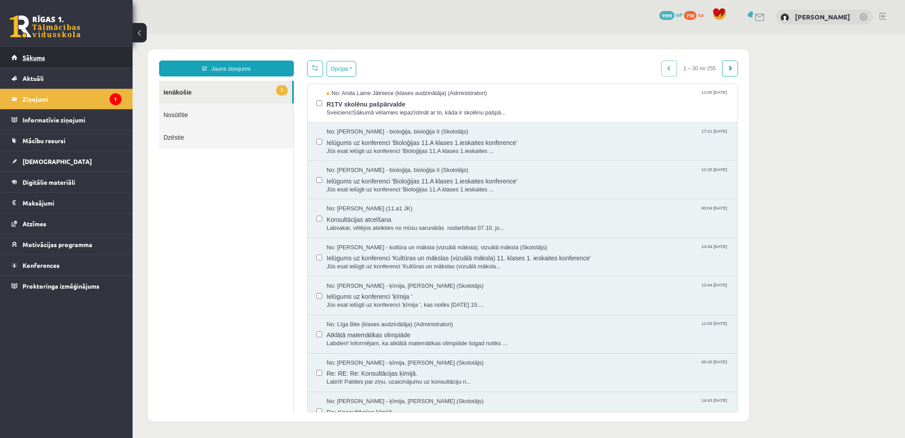 This screenshot has height=438, width=905. I want to click on span: Aktuāli, so click(33, 78).